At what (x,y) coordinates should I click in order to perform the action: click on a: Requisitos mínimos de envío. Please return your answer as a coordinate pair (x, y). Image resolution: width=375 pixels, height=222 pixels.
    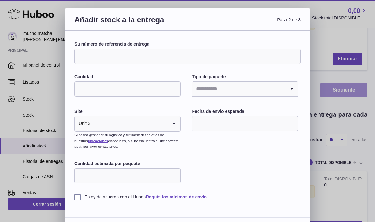
    Looking at the image, I should click on (176, 196).